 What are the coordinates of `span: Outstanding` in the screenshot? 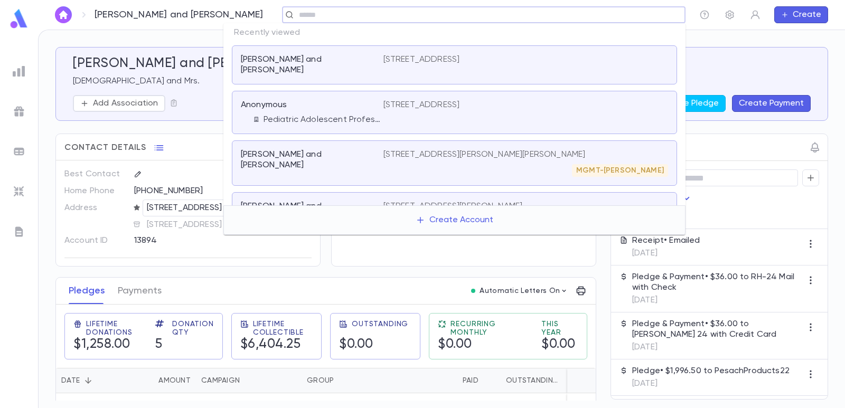 It's located at (380, 324).